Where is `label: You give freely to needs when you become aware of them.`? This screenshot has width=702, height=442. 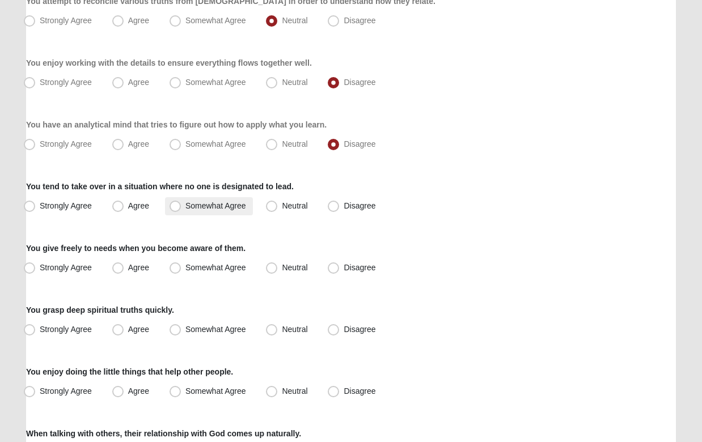
label: You give freely to needs when you become aware of them. is located at coordinates (136, 248).